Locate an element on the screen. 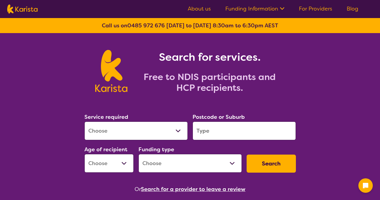  input: Type is located at coordinates (244, 131).